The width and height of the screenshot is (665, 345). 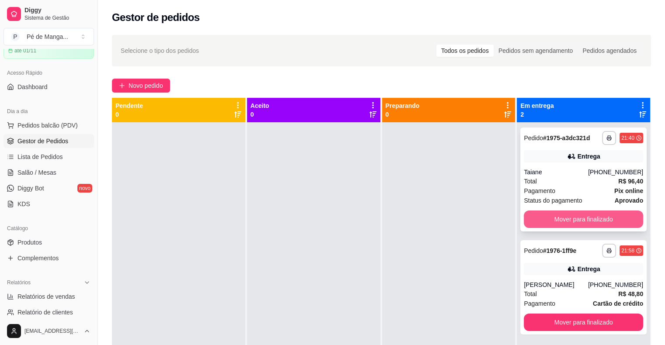 What do you see at coordinates (32, 87) in the screenshot?
I see `span: Dashboard` at bounding box center [32, 87].